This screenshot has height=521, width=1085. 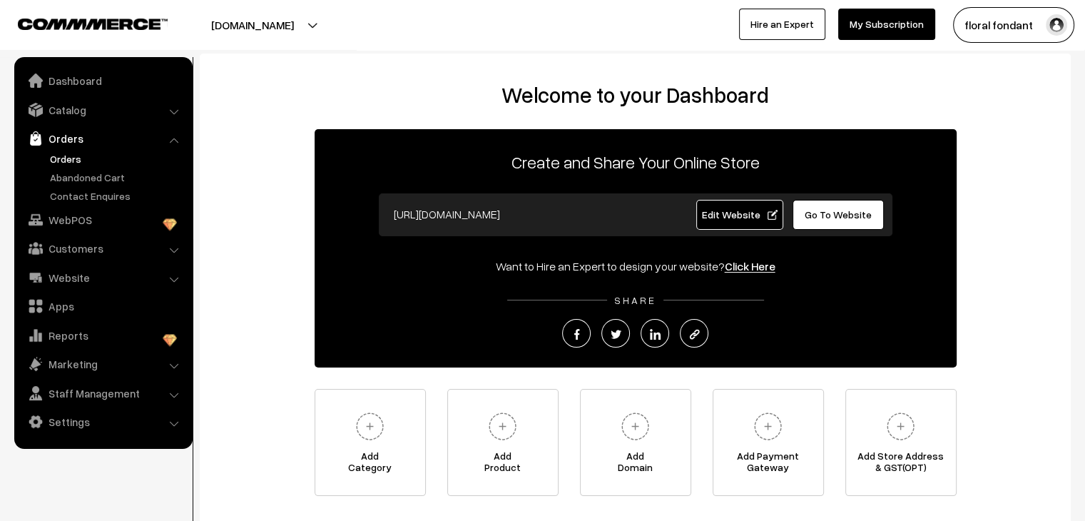 What do you see at coordinates (503, 464) in the screenshot?
I see `span: Add Product` at bounding box center [503, 464].